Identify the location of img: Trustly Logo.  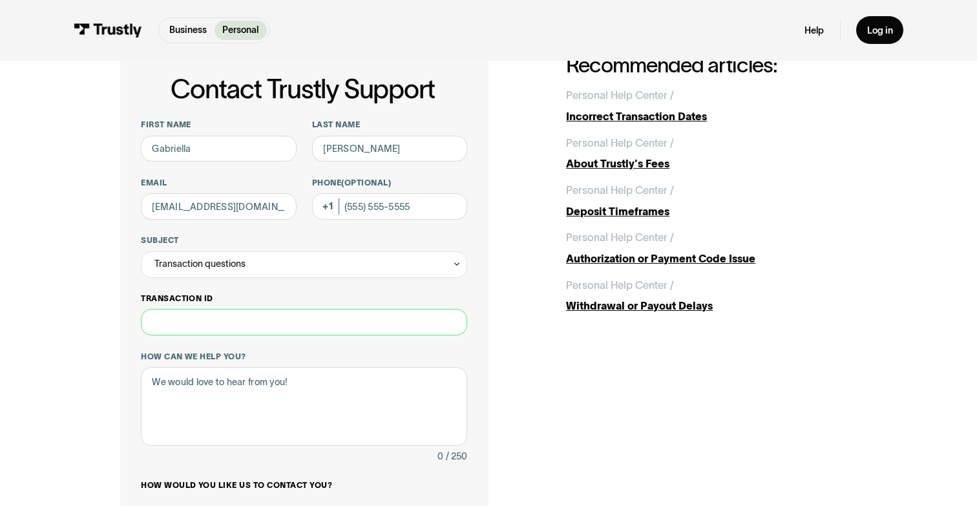
(108, 30).